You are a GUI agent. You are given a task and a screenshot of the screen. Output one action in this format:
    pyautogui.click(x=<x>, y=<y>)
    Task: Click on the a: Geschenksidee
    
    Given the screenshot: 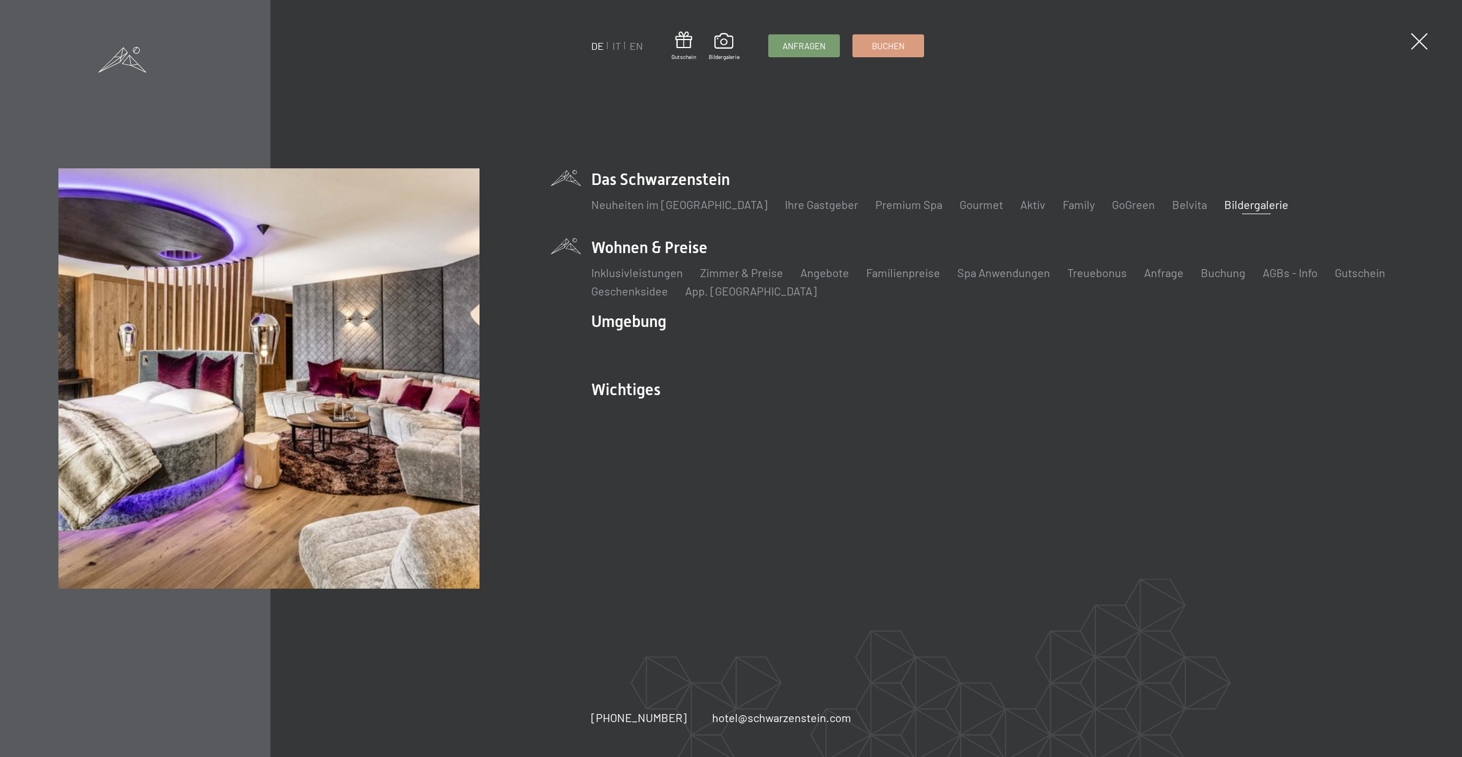 What is the action you would take?
    pyautogui.click(x=630, y=291)
    